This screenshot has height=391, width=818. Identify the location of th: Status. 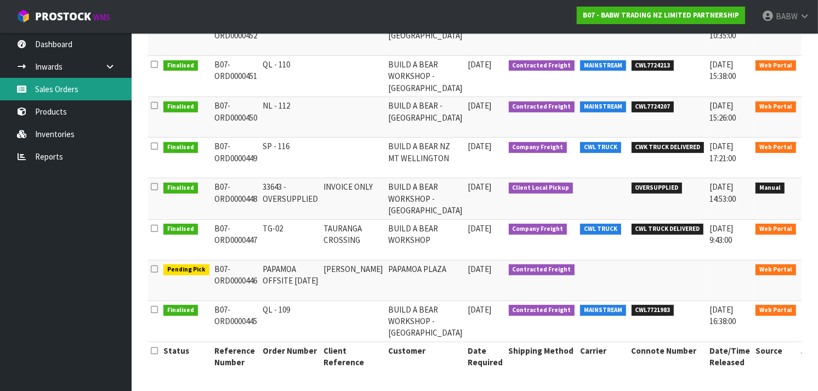
(186, 356).